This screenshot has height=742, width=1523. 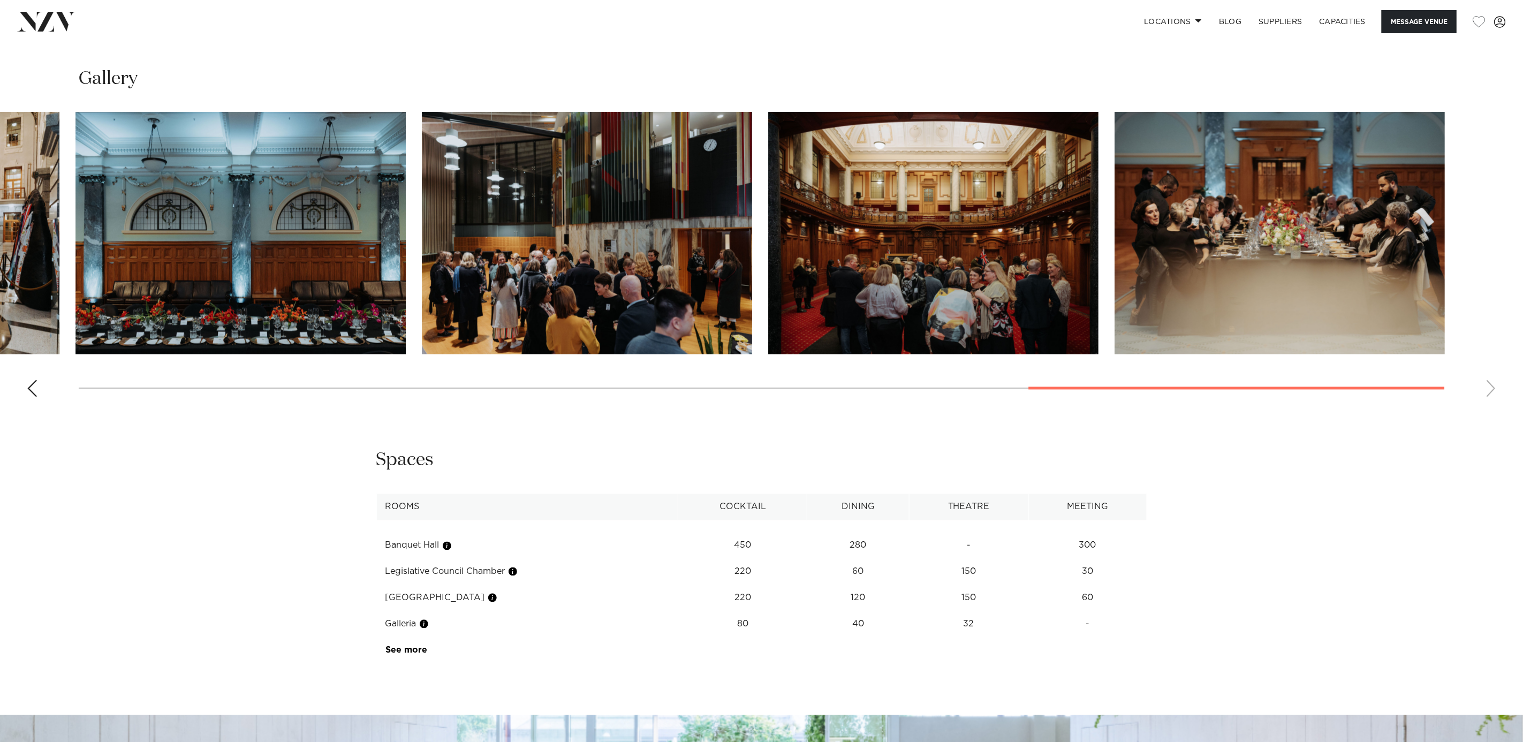 I want to click on h2: Gallery, so click(x=108, y=79).